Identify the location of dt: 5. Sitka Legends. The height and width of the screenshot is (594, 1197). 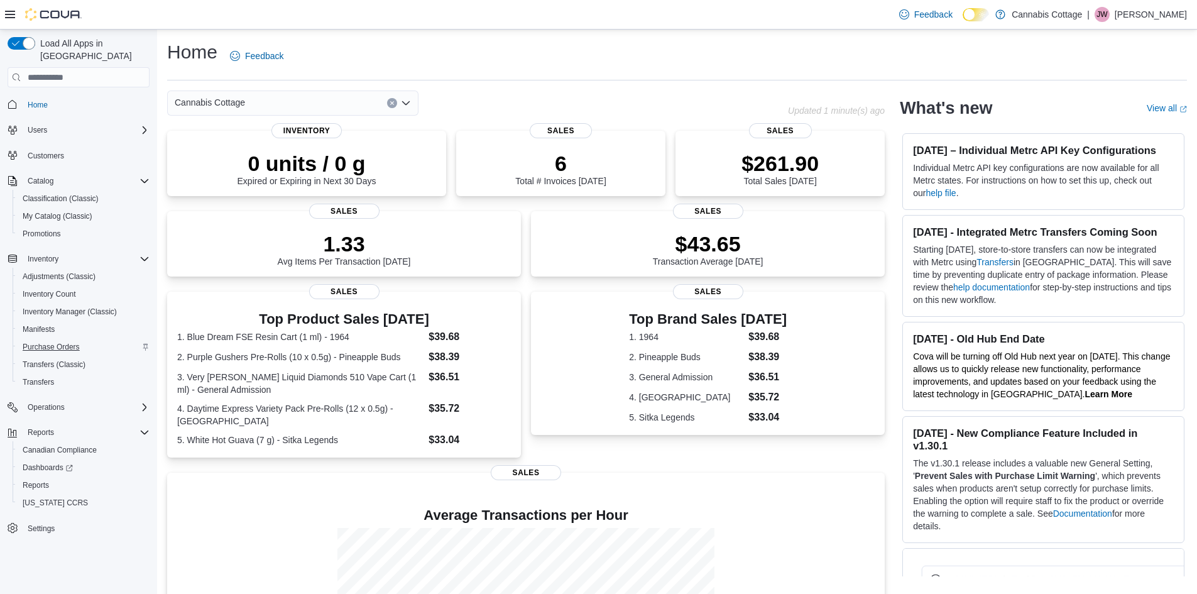
(686, 417).